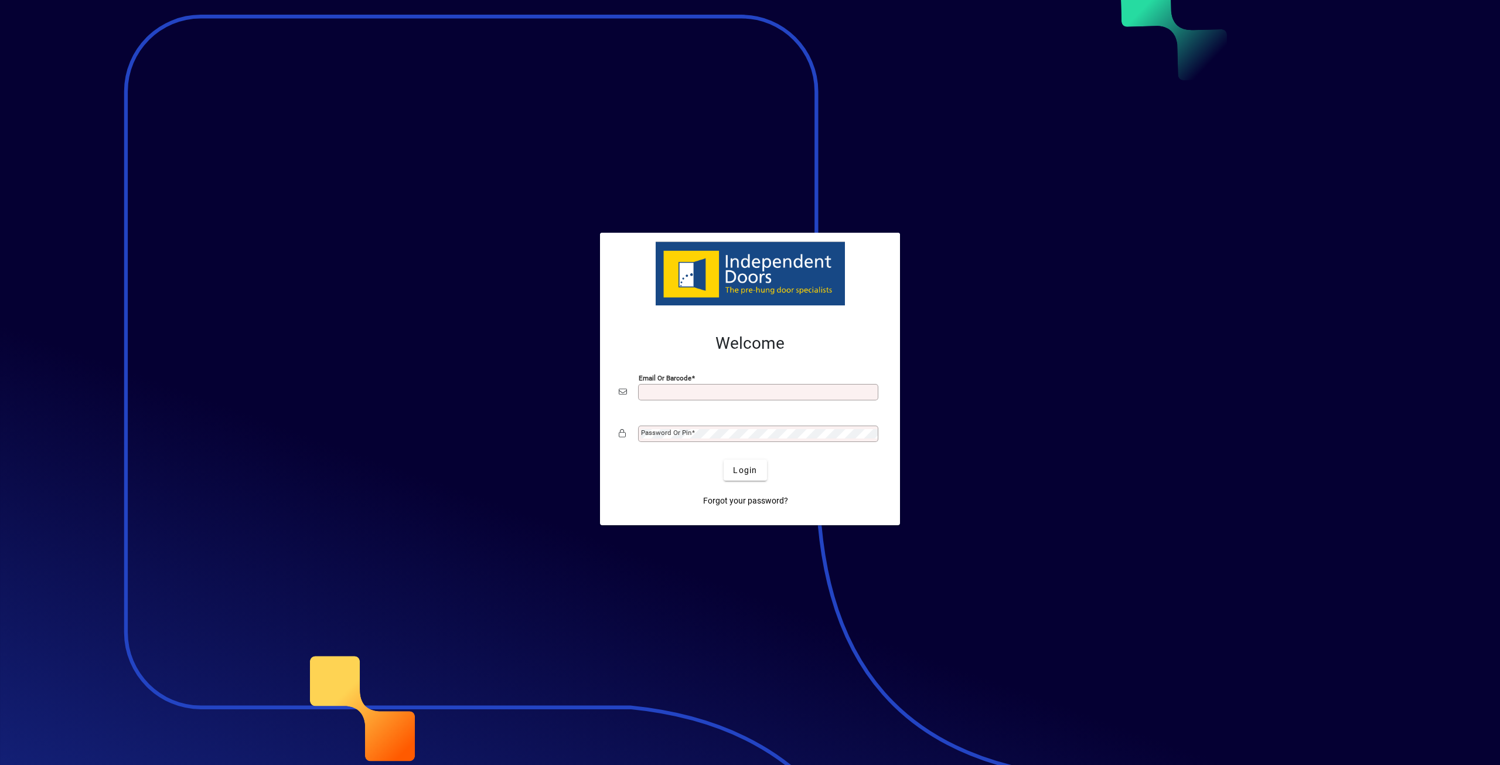 The image size is (1500, 765). What do you see at coordinates (745, 500) in the screenshot?
I see `span: Forgot your password?` at bounding box center [745, 500].